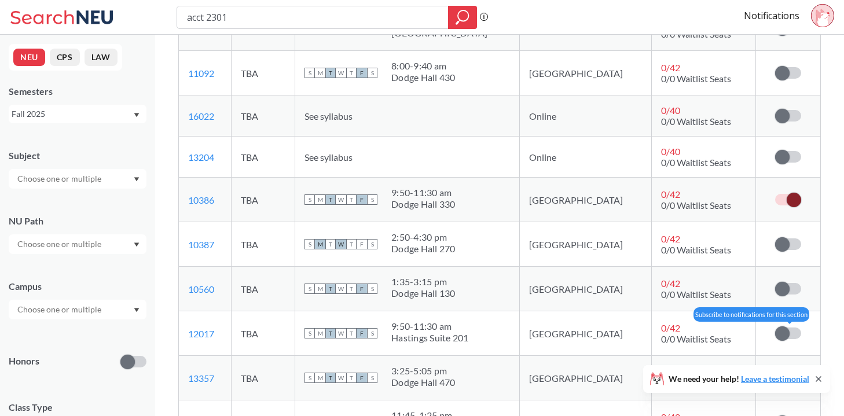 The width and height of the screenshot is (844, 416). Describe the element at coordinates (775, 379) in the screenshot. I see `a: Leave a testimonial` at that location.